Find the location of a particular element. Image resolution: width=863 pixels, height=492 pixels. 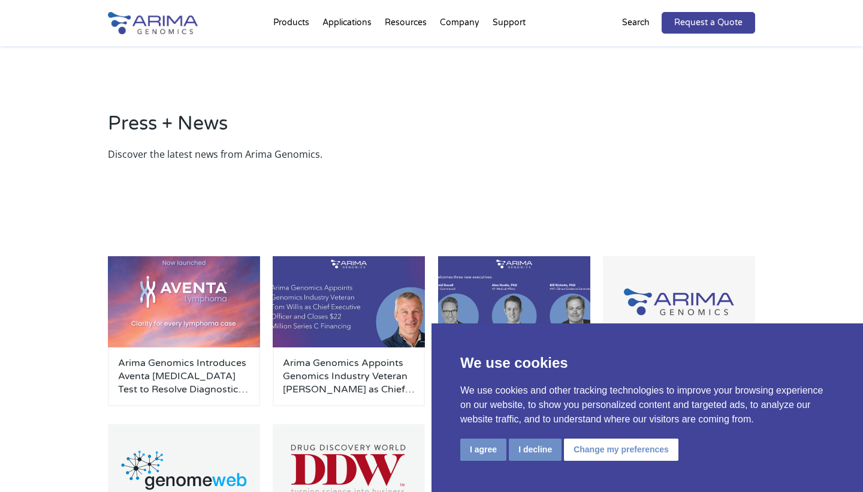

h2: Press + News is located at coordinates (432, 128).